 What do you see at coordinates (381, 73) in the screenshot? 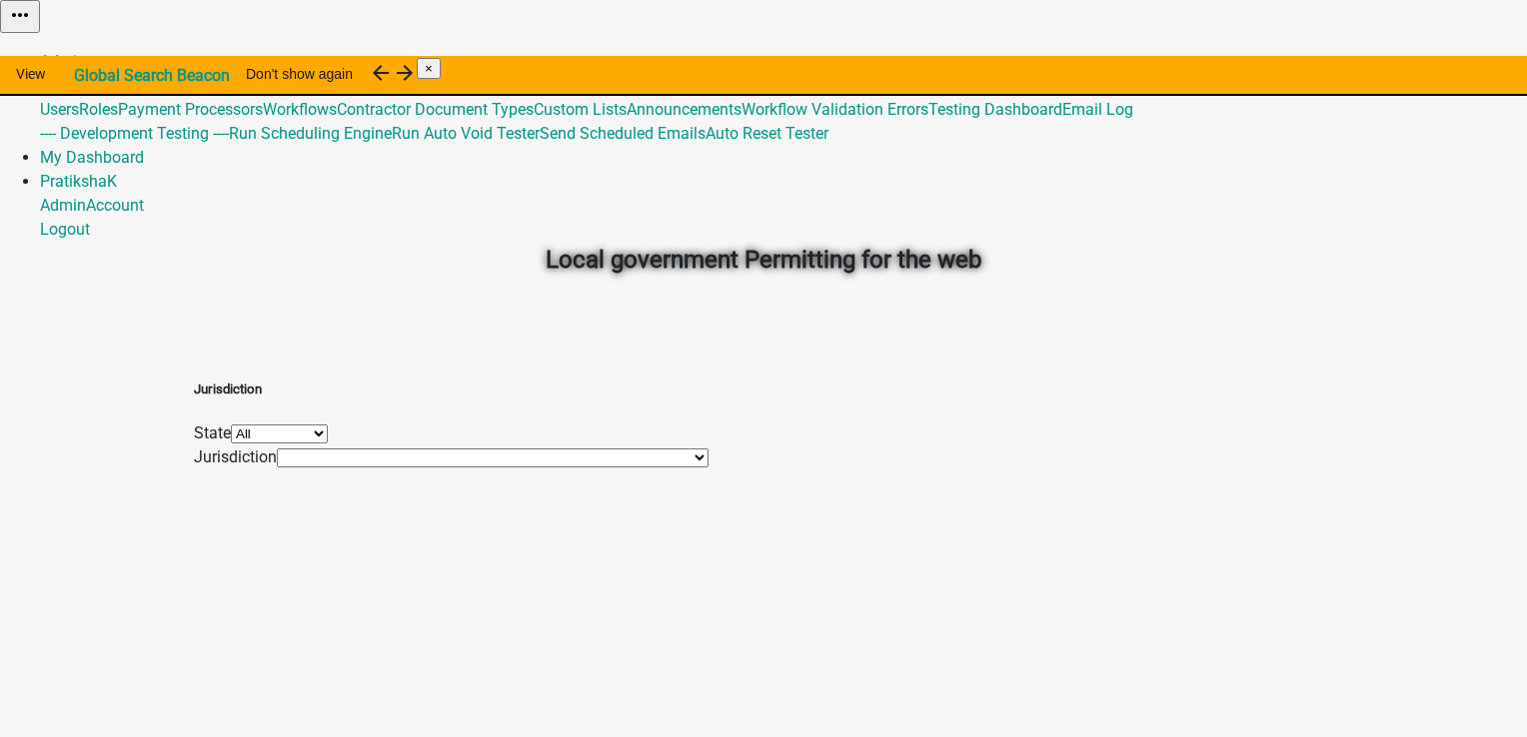
I see `i: arrow_back` at bounding box center [381, 73].